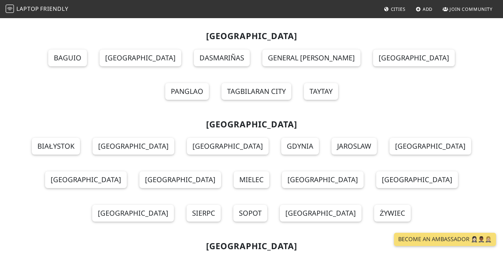  Describe the element at coordinates (187, 92) in the screenshot. I see `a: Panglao` at that location.